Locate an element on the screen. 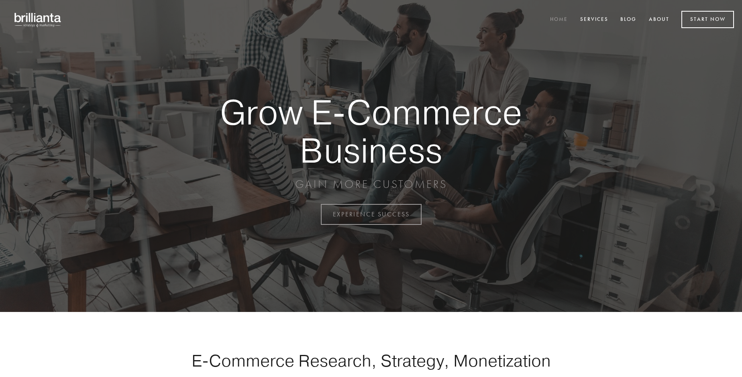 The width and height of the screenshot is (742, 377). p: GAIN MORE CUSTOMERS is located at coordinates (371, 184).